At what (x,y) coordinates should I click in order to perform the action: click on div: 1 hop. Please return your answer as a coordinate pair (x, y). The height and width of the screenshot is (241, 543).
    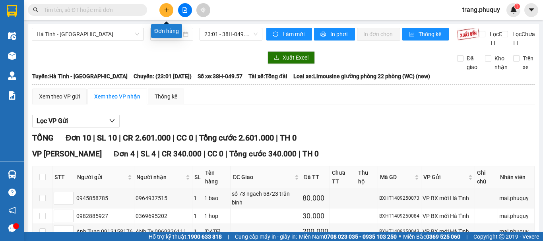
    Looking at the image, I should click on (217, 216).